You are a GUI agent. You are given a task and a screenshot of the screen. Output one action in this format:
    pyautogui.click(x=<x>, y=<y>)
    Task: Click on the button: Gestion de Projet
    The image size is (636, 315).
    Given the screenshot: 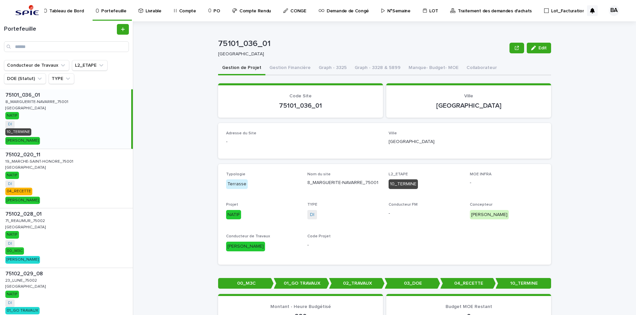 What is the action you would take?
    pyautogui.click(x=242, y=68)
    